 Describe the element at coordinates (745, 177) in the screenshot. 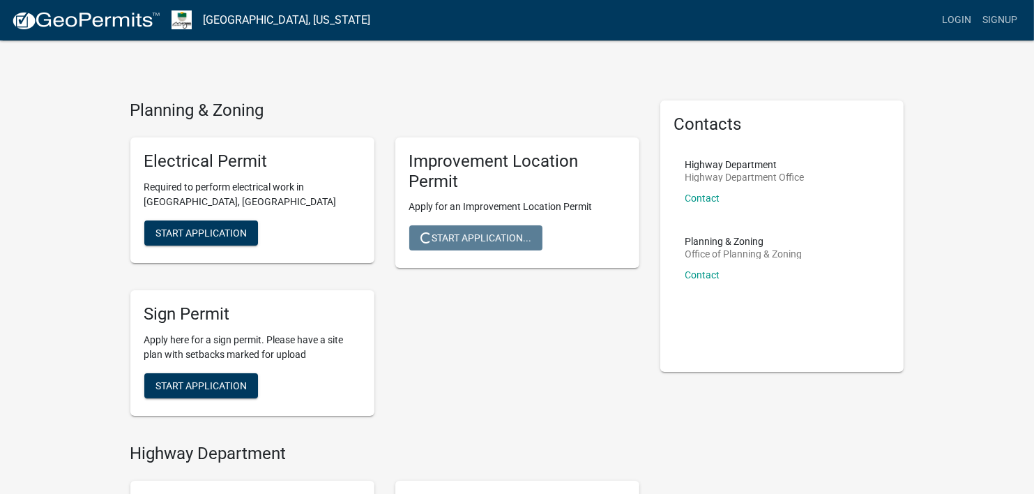

I see `p: Highway Department Office` at that location.